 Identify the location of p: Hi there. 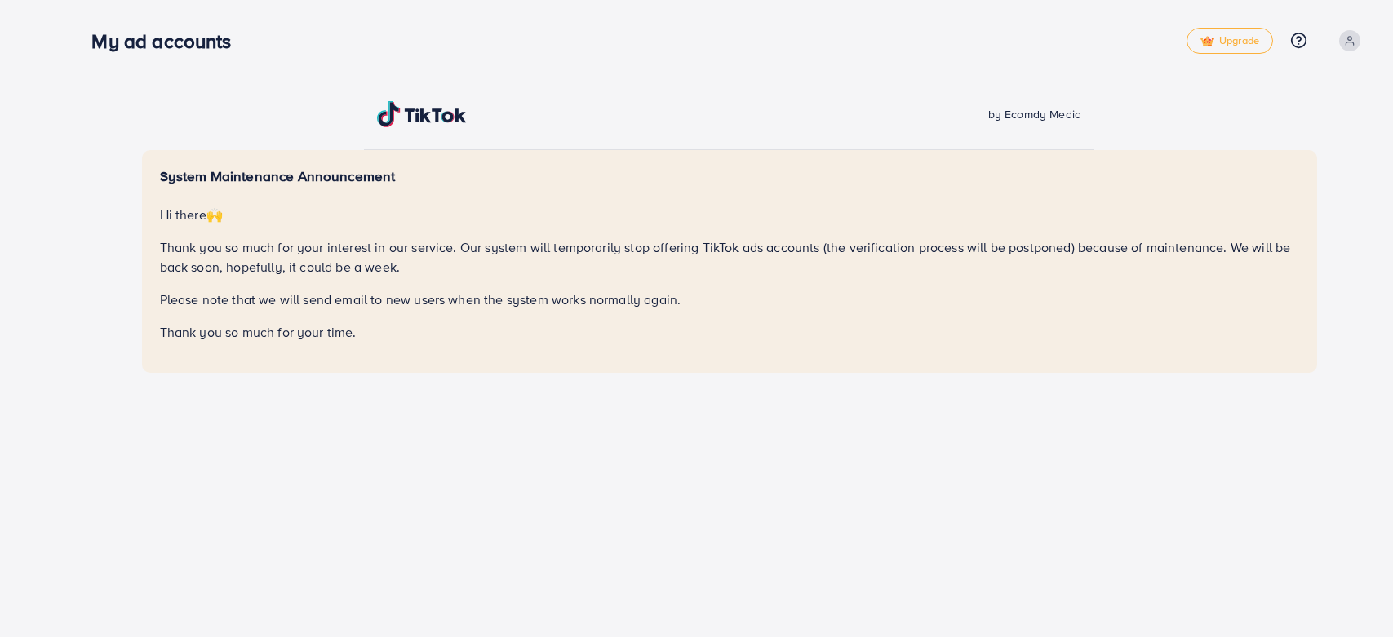
(729, 215).